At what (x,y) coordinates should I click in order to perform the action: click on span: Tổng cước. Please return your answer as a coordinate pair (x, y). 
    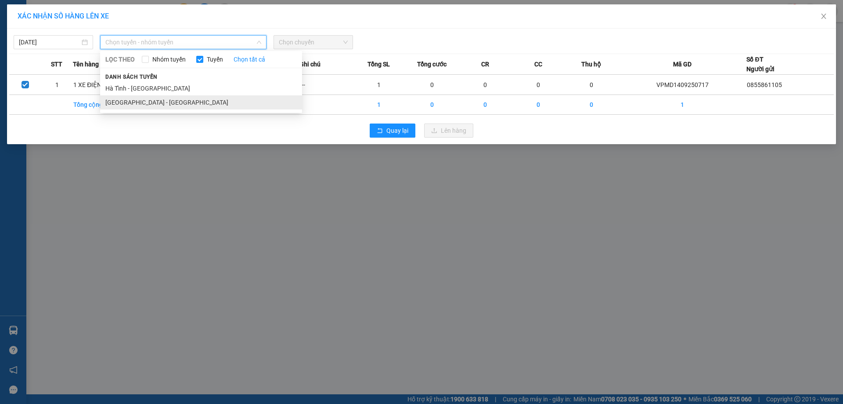
    Looking at the image, I should click on (432, 64).